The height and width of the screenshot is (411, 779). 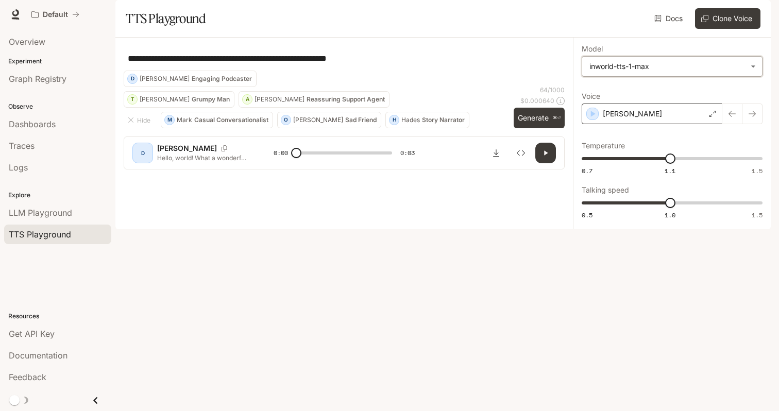 What do you see at coordinates (55, 14) in the screenshot?
I see `button: All workspaces` at bounding box center [55, 14].